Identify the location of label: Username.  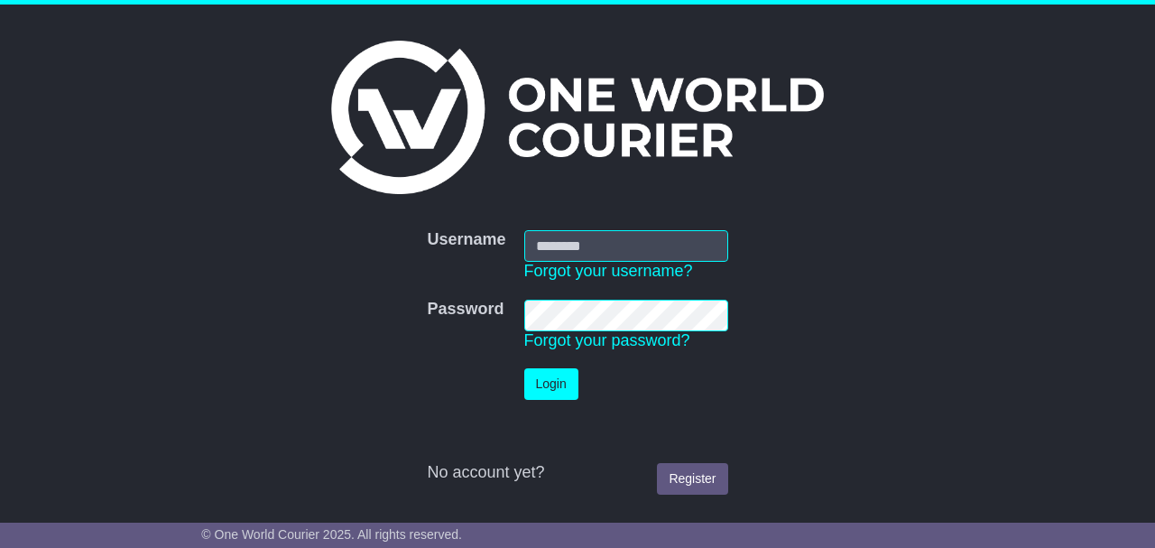
(466, 240).